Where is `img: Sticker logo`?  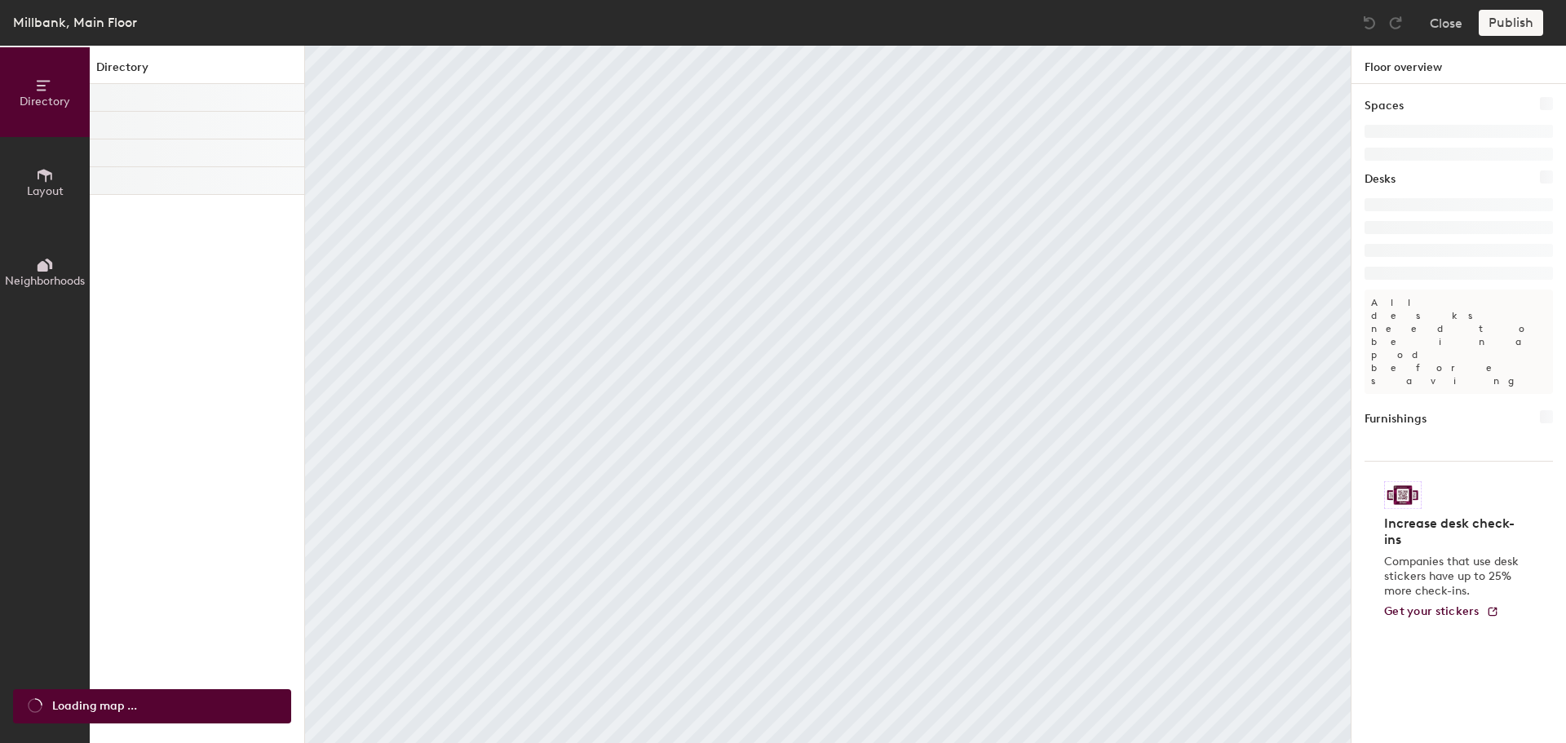 img: Sticker logo is located at coordinates (1403, 495).